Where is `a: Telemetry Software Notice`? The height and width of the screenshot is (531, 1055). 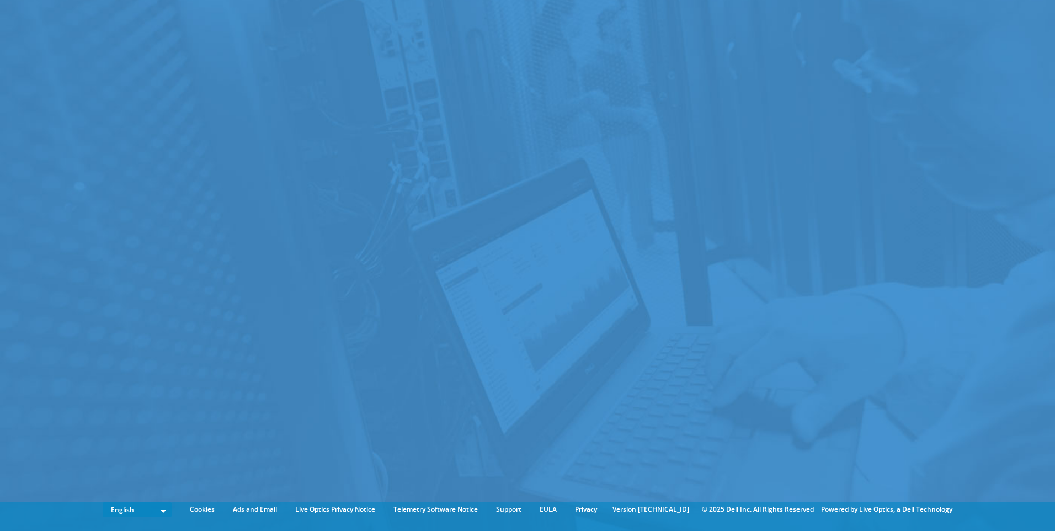
a: Telemetry Software Notice is located at coordinates (435, 509).